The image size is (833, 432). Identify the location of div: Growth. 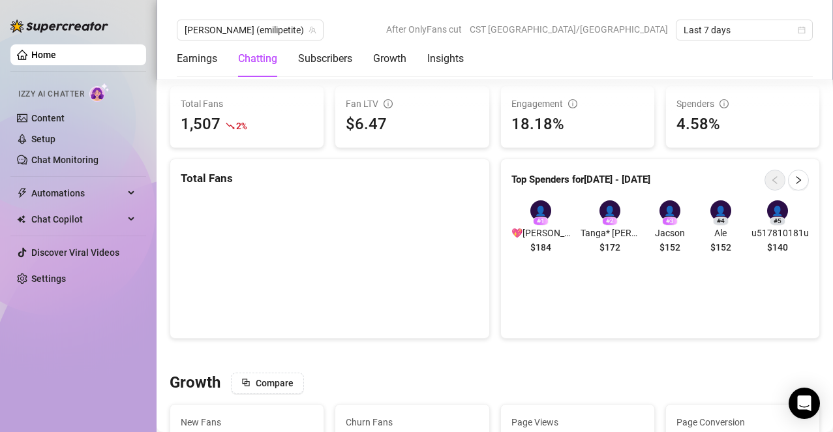
(389, 59).